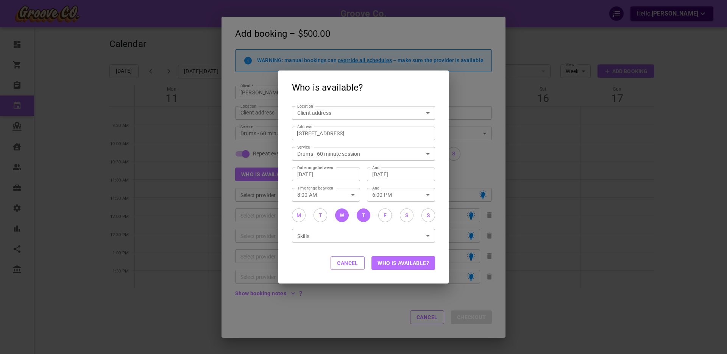 This screenshot has height=354, width=727. Describe the element at coordinates (363, 87) in the screenshot. I see `h2: Who is available?` at that location.